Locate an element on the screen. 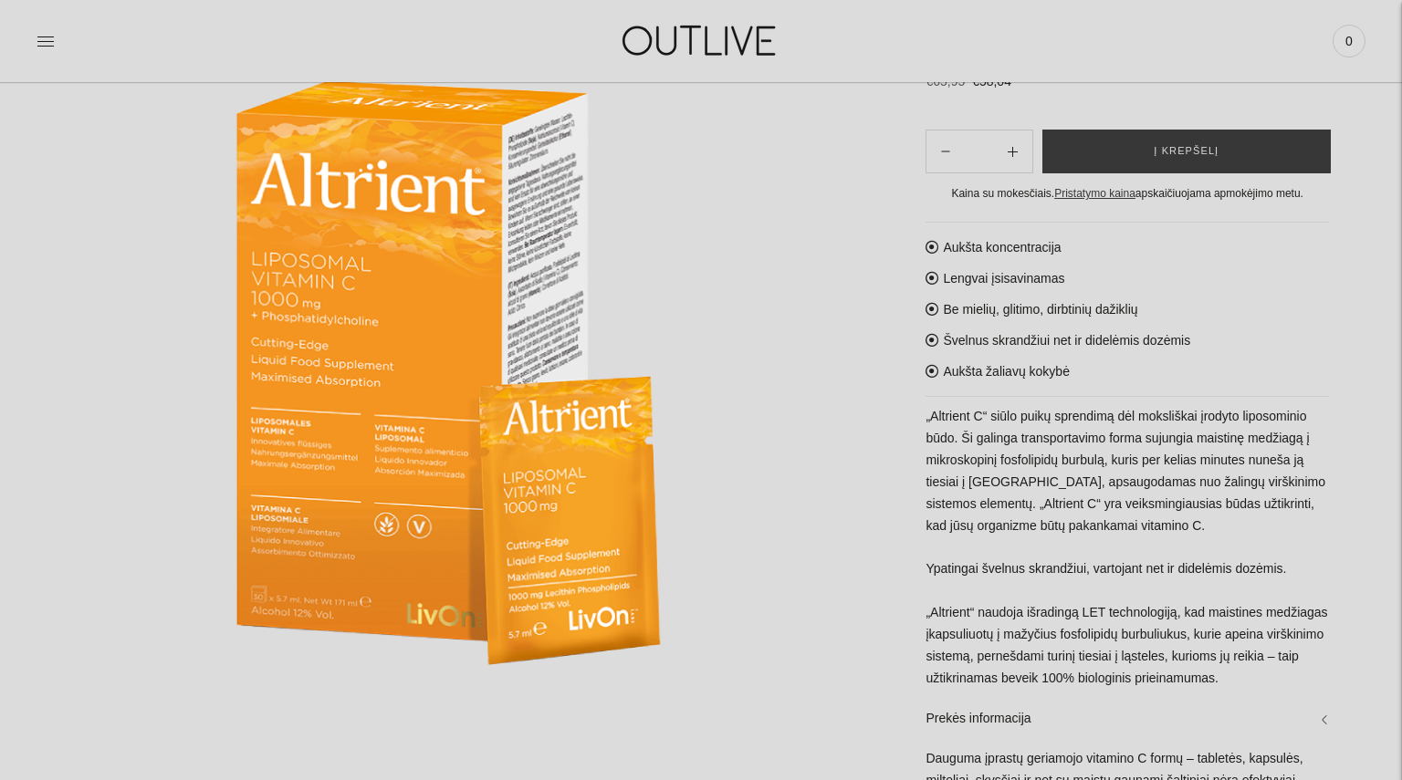 The image size is (1402, 780). span: Į krepšelį is located at coordinates (1185, 151).